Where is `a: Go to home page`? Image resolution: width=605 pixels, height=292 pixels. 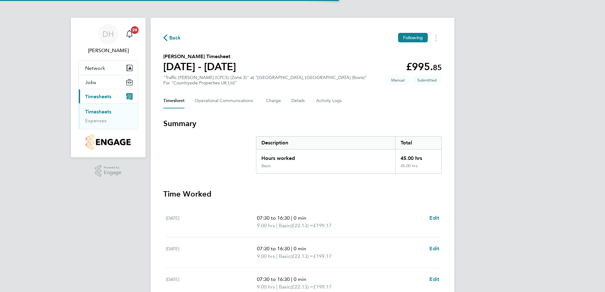
a: Go to home page is located at coordinates (108, 142).